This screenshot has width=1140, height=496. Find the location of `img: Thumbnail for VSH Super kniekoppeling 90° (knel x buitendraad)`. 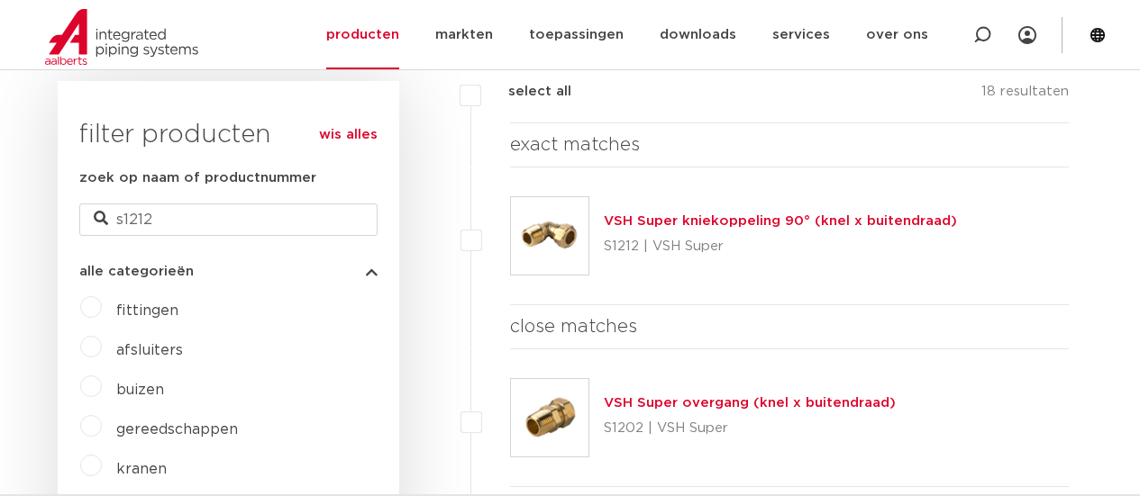

img: Thumbnail for VSH Super kniekoppeling 90° (knel x buitendraad) is located at coordinates (550, 236).